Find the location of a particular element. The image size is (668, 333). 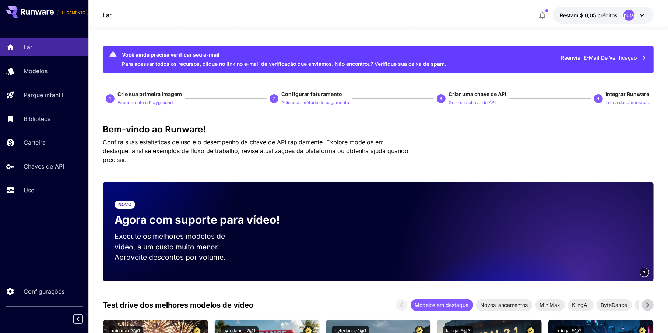

div: Recolher barra lateral is located at coordinates (84, 319).